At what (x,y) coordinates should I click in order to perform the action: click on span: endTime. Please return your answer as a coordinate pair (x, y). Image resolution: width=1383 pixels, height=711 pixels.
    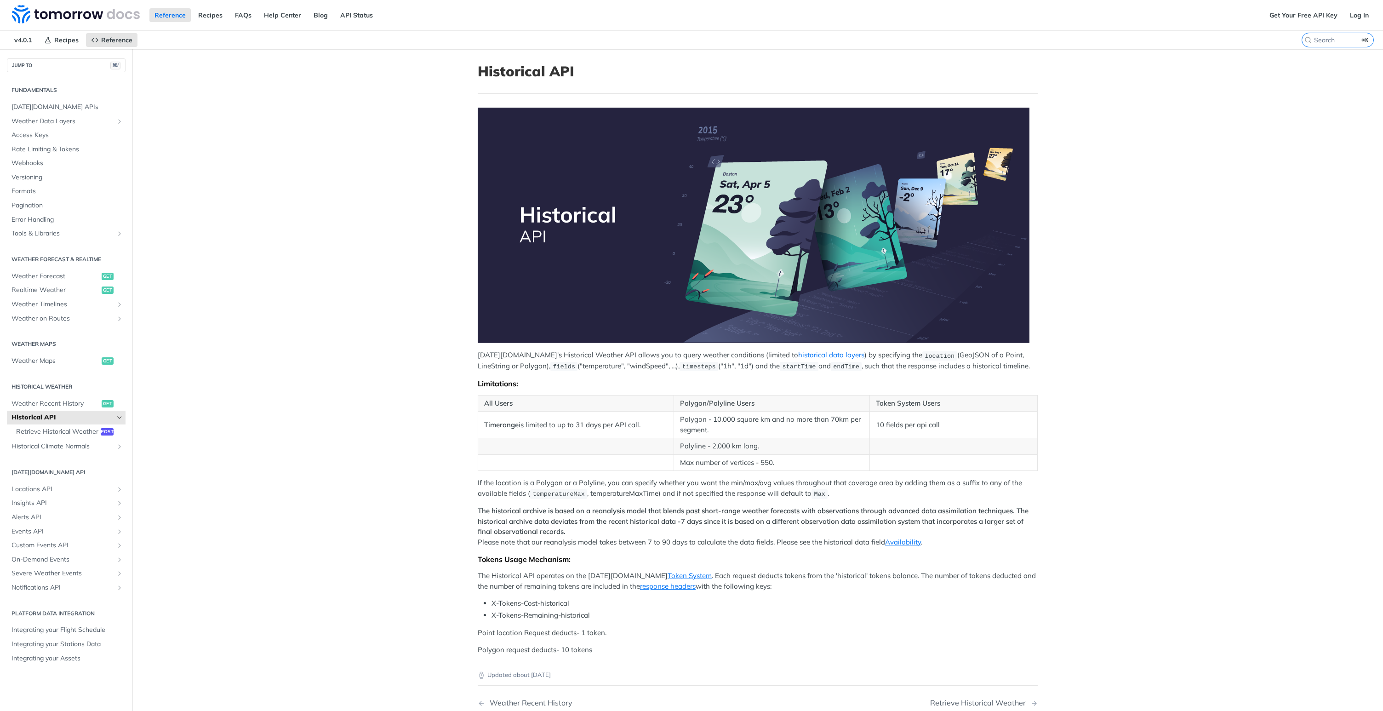
    Looking at the image, I should click on (846, 367).